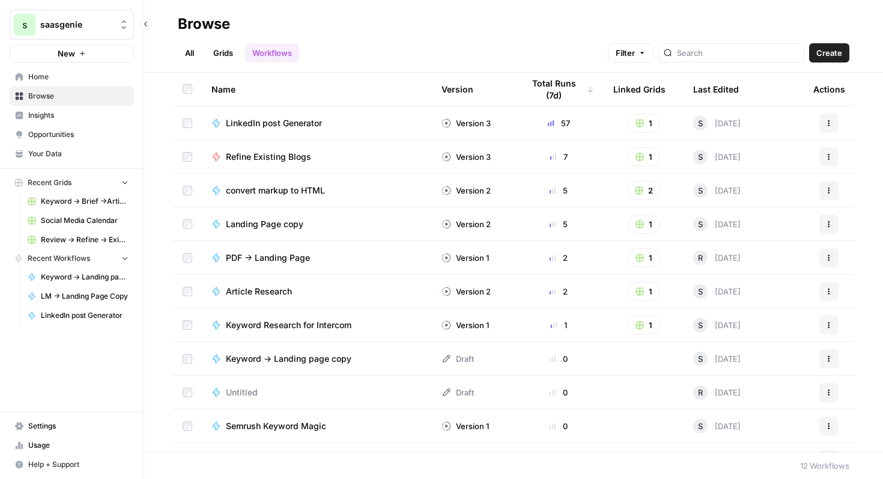 Image resolution: width=883 pixels, height=479 pixels. What do you see at coordinates (71, 25) in the screenshot?
I see `button: Workspace: saasgenie` at bounding box center [71, 25].